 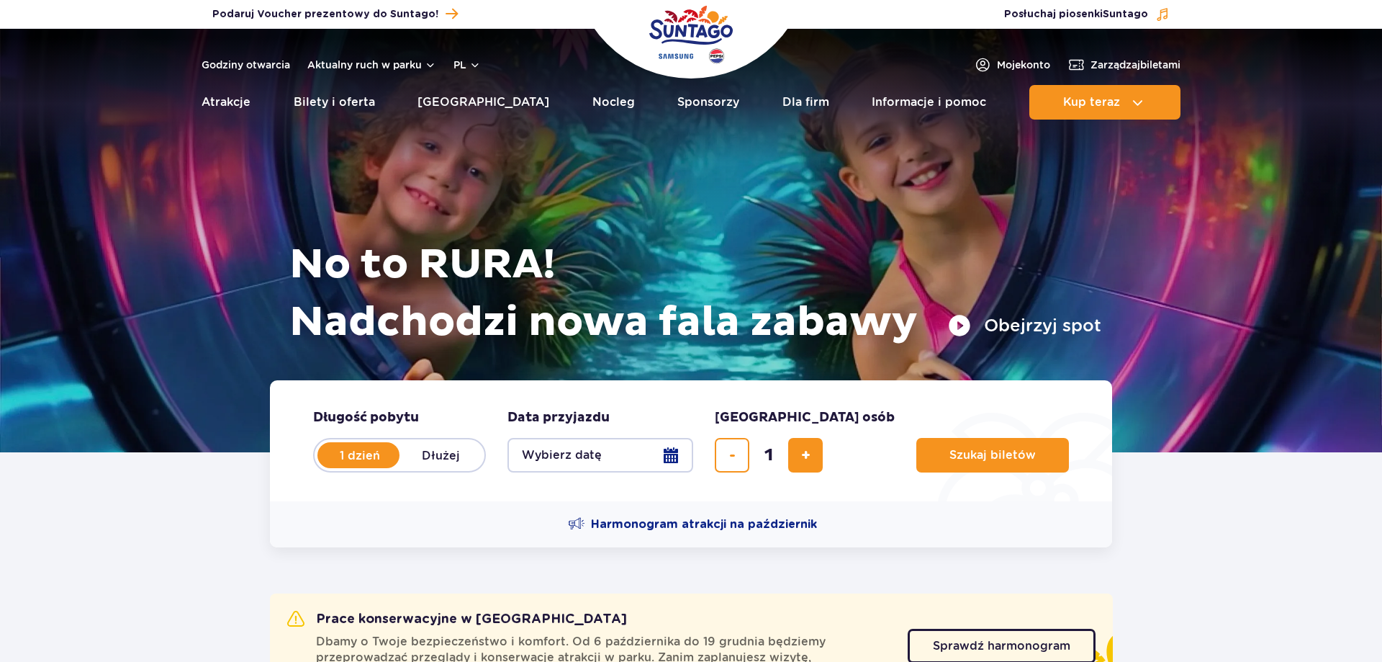 What do you see at coordinates (467, 65) in the screenshot?
I see `button: pl` at bounding box center [467, 65].